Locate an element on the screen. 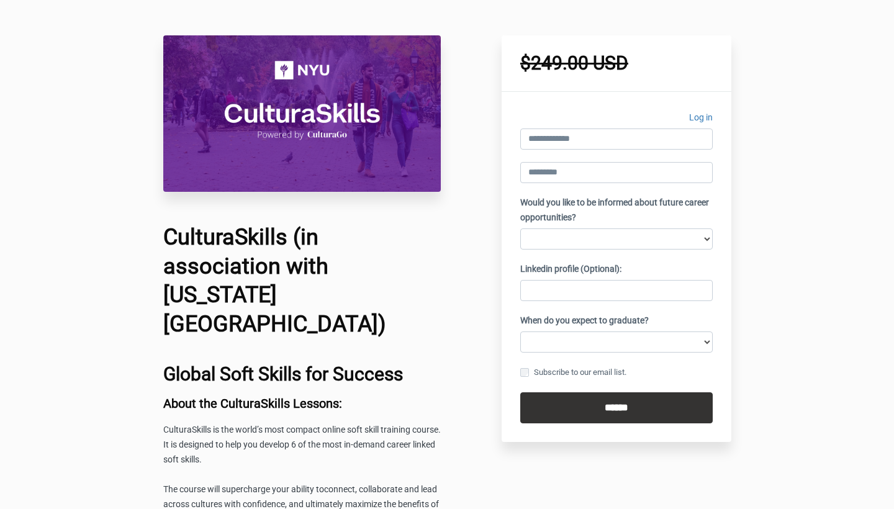 The width and height of the screenshot is (894, 509). b: Global Soft Skills for Success is located at coordinates (283, 374).